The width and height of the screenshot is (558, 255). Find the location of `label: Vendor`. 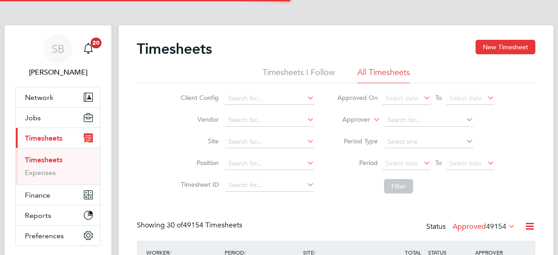

label: Vendor is located at coordinates (198, 119).